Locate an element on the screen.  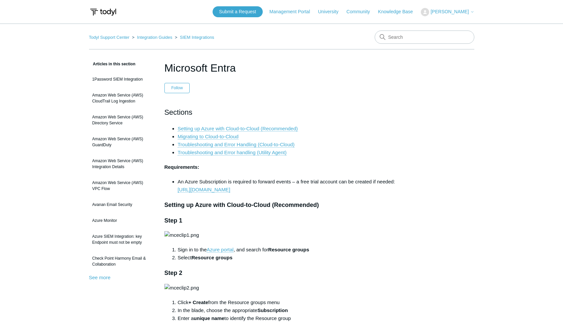
img: mceclip2.png is located at coordinates (182, 288).